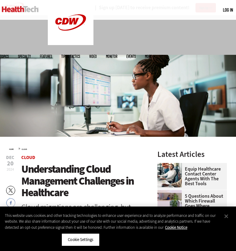 Image resolution: width=236 pixels, height=251 pixels. What do you see at coordinates (170, 202) in the screenshot?
I see `img: Healthcare provider using computer` at bounding box center [170, 202].